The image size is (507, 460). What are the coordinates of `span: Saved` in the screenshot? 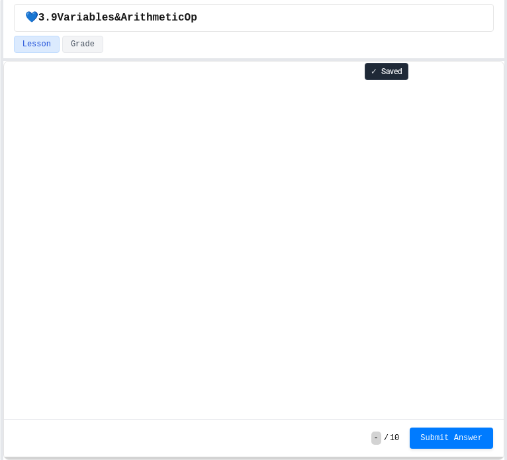 It's located at (392, 72).